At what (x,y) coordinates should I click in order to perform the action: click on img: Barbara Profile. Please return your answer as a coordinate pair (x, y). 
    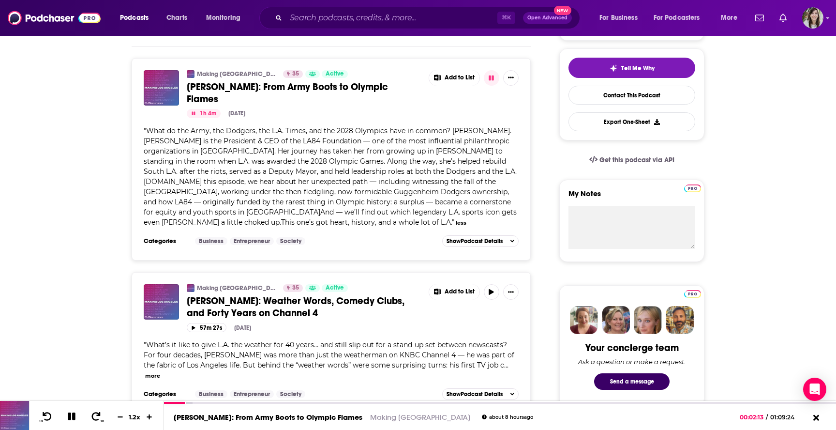
    Looking at the image, I should click on (616, 320).